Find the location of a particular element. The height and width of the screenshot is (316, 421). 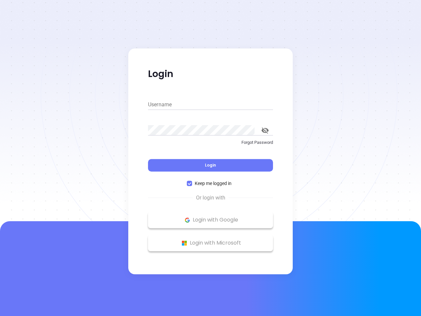

p: Login is located at coordinates (211, 74).